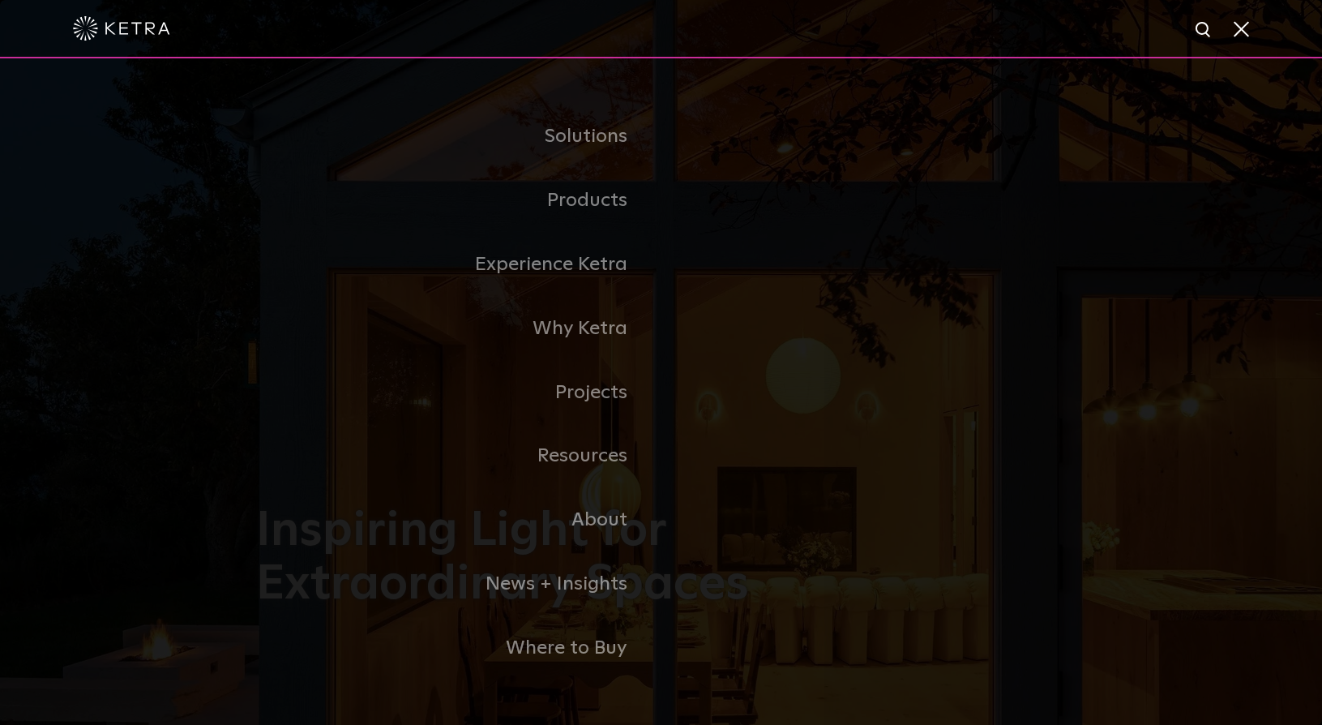 Image resolution: width=1322 pixels, height=725 pixels. Describe the element at coordinates (459, 264) in the screenshot. I see `a: Experience Ketra` at that location.